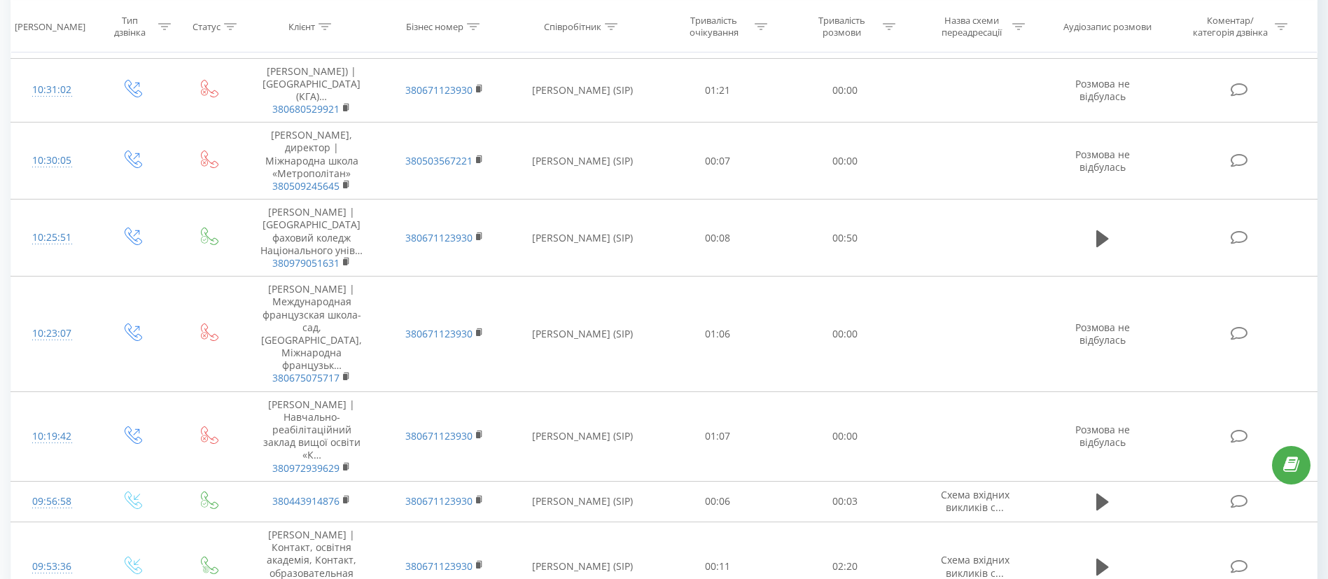 The image size is (1328, 579). Describe the element at coordinates (52, 333) in the screenshot. I see `div: 10:23:07` at that location.